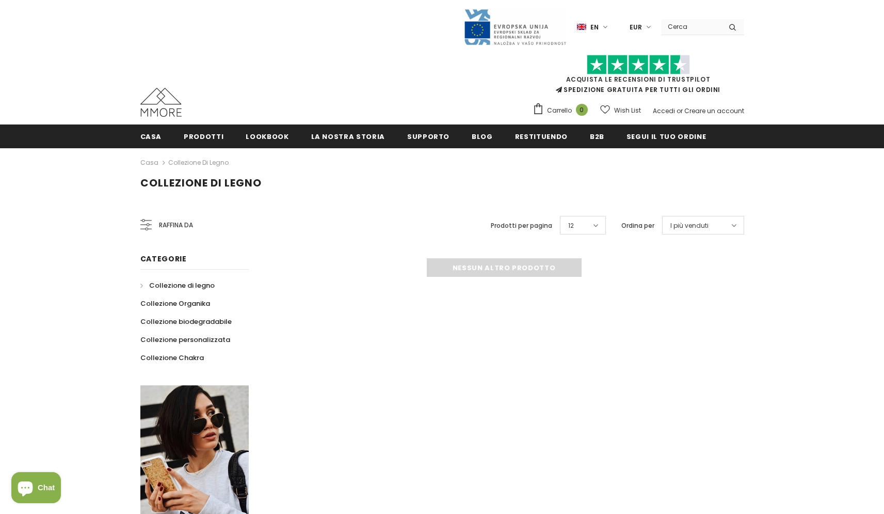 This screenshot has width=884, height=514. Describe the element at coordinates (541, 136) in the screenshot. I see `a: Restituendo` at that location.